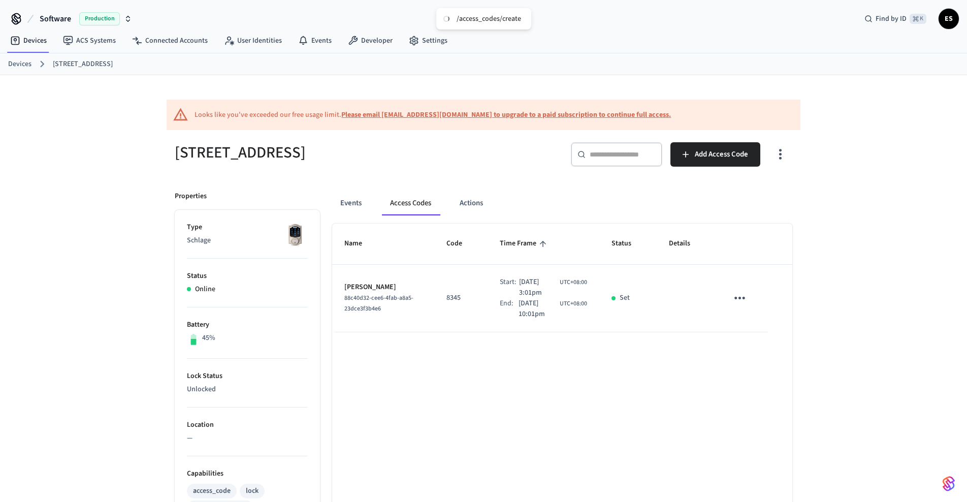  I want to click on span: Status, so click(628, 243).